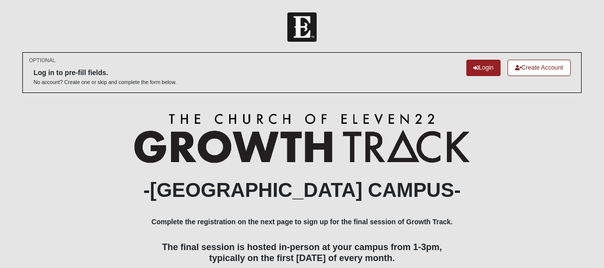 The width and height of the screenshot is (604, 268). I want to click on p: No account? Create one or skip and complete the form below., so click(105, 82).